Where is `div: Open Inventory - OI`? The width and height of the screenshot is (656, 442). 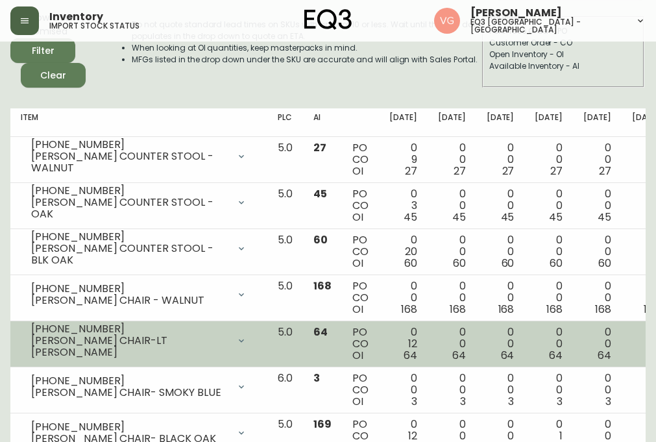 div: Open Inventory - OI is located at coordinates (563, 55).